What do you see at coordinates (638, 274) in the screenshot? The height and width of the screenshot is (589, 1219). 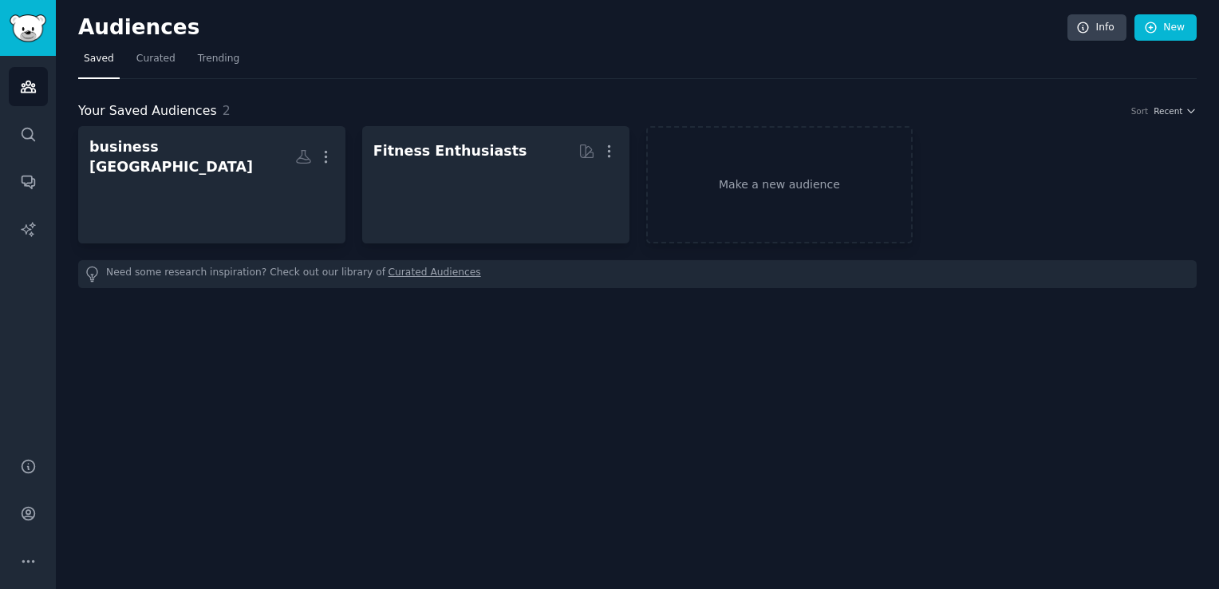 I see `div: Need some research inspiration? Check out our library of` at bounding box center [638, 274].